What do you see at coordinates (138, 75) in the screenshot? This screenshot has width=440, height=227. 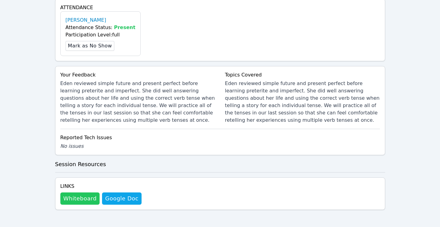 I see `div: Your Feedback` at bounding box center [138, 75].